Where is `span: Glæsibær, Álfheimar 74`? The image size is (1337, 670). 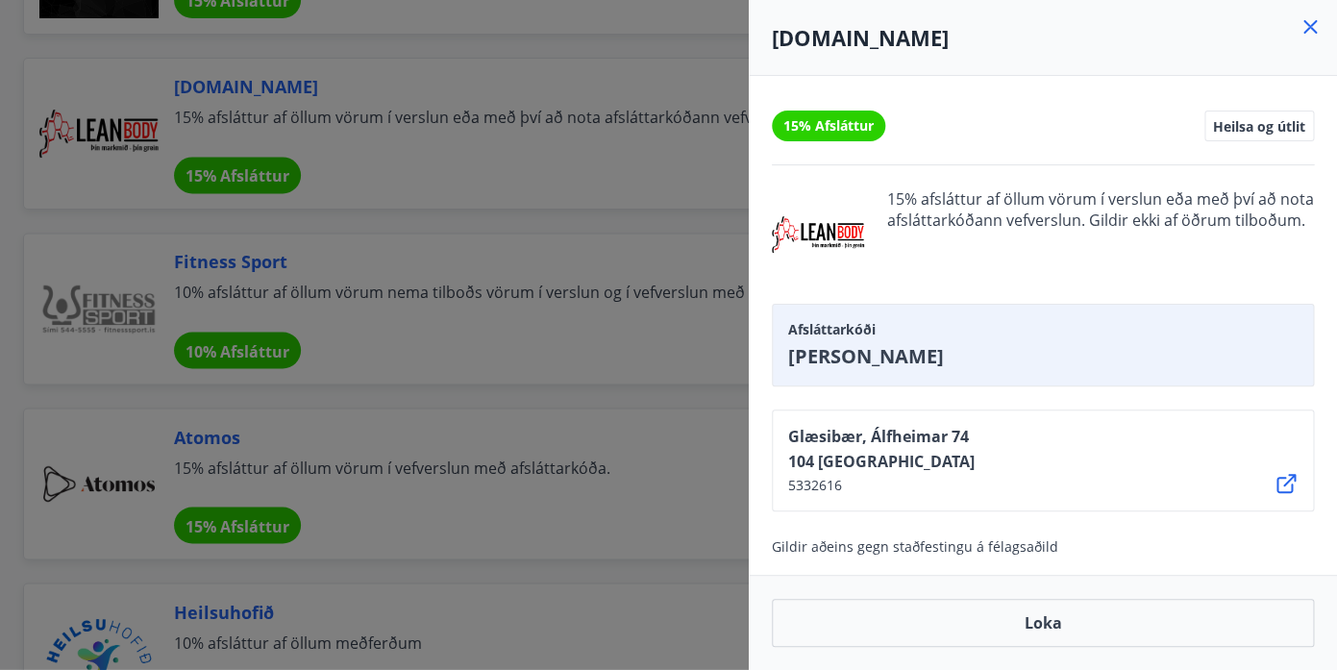 span: Glæsibær, Álfheimar 74 is located at coordinates (881, 436).